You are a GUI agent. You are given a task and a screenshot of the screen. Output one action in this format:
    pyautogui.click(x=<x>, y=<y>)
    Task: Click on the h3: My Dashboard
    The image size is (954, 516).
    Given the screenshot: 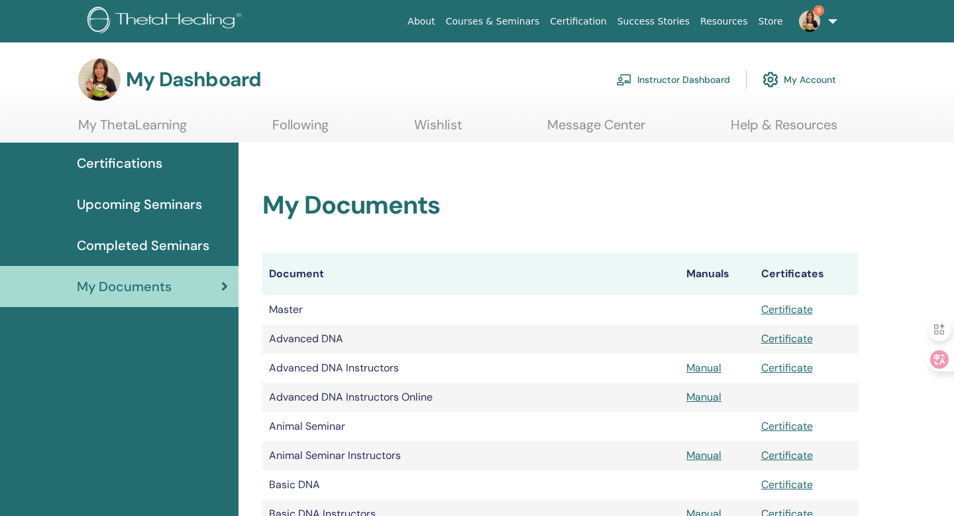 What is the action you would take?
    pyautogui.click(x=194, y=80)
    